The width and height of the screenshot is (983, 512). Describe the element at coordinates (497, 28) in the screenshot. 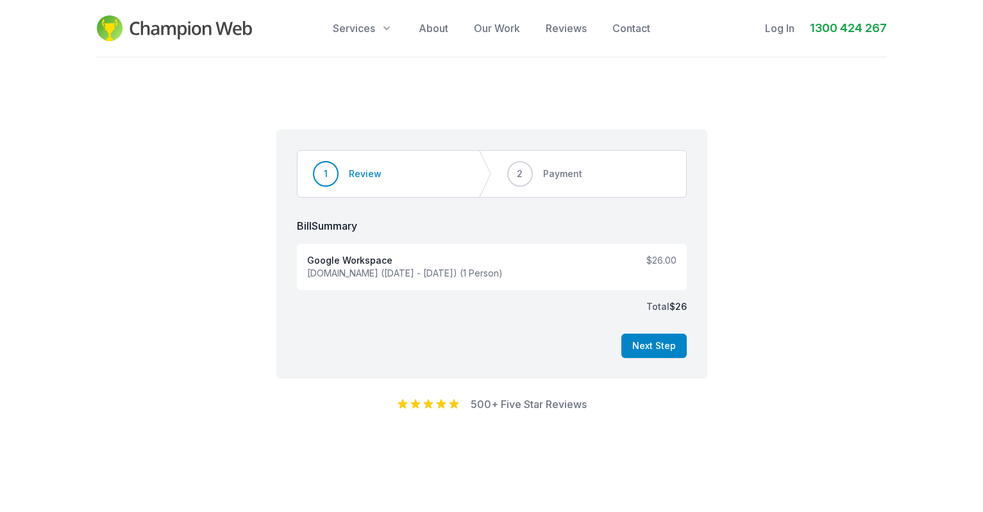

I see `a: Our Work` at that location.